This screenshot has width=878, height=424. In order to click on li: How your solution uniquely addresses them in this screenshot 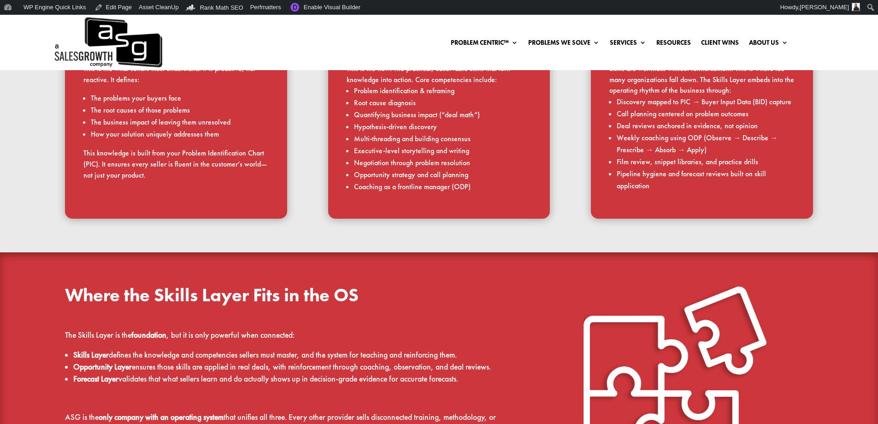, I will do `click(179, 134)`.